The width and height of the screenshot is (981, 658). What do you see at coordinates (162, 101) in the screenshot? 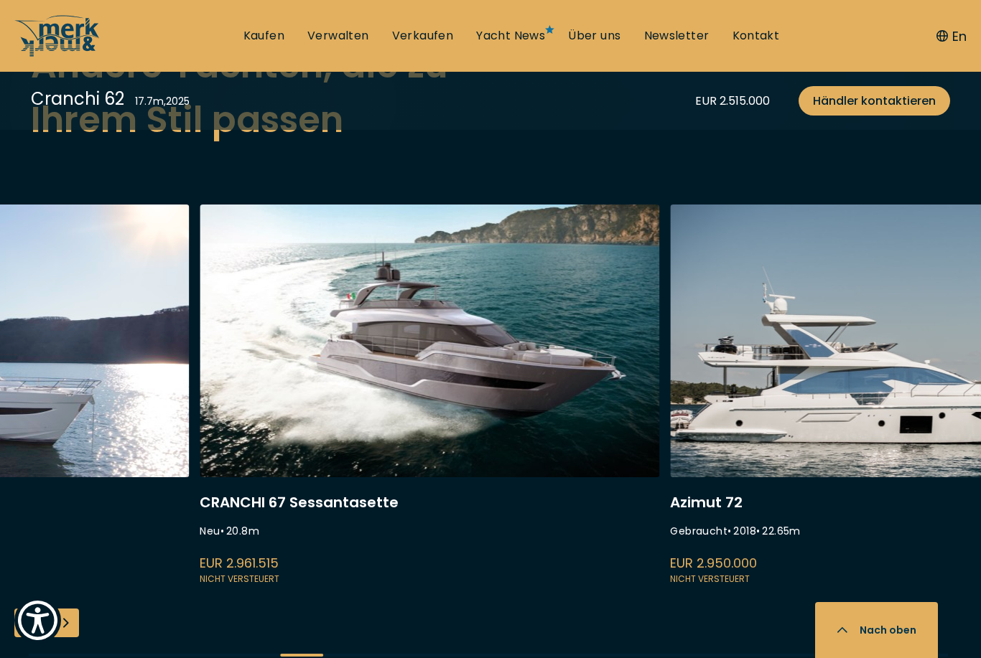
I see `div: 17.7 m , 2025` at bounding box center [162, 101].